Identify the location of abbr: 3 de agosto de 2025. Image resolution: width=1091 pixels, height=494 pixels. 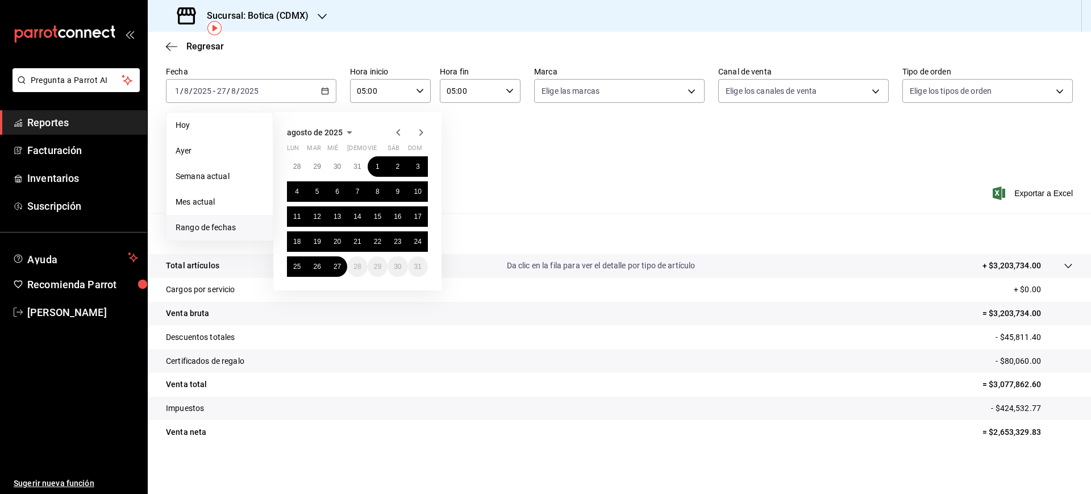
(418, 167).